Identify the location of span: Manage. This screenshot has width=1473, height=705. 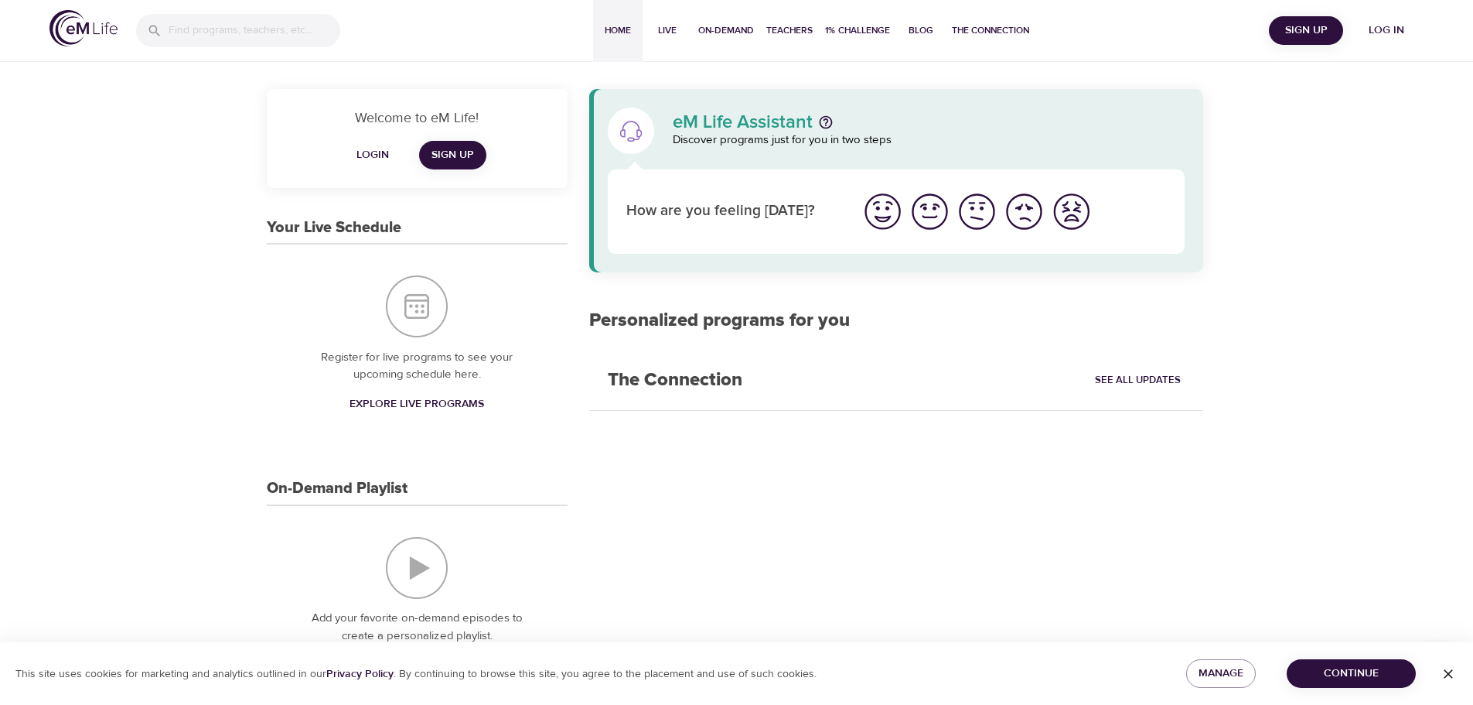
(1221, 673).